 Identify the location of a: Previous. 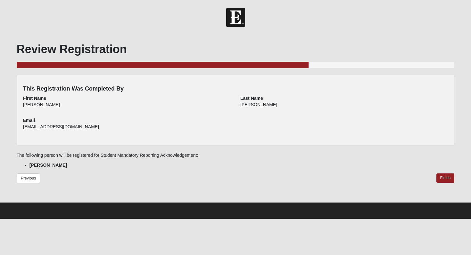
(29, 179).